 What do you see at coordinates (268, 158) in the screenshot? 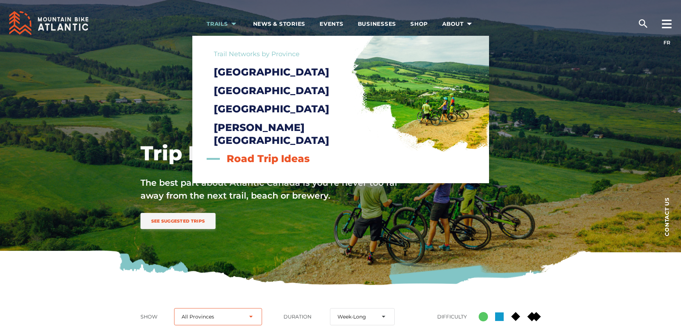
I see `span: Road Trip Ideas` at bounding box center [268, 158].